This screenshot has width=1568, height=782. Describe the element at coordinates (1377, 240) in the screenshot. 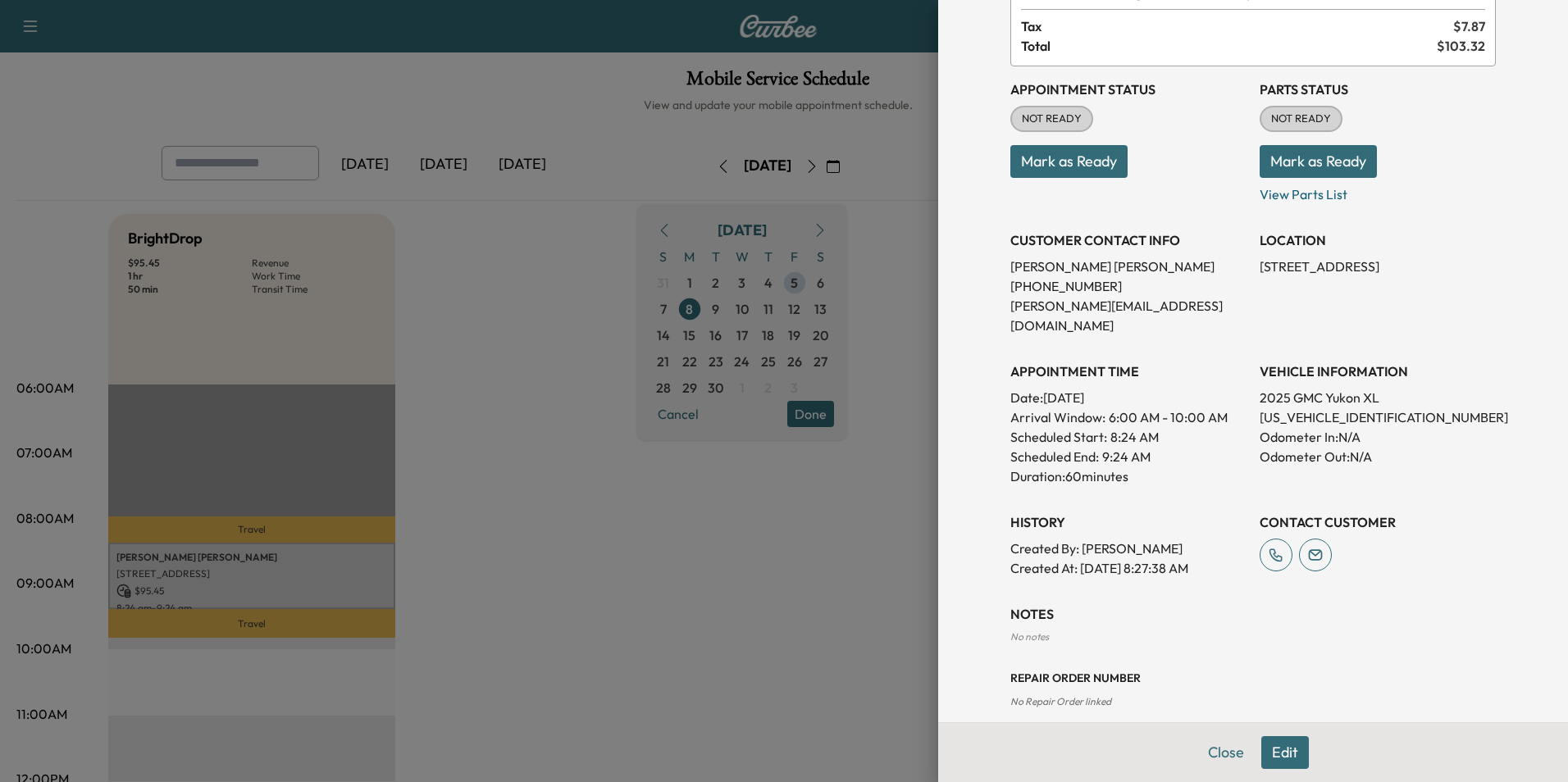

I see `h3: LOCATION` at that location.